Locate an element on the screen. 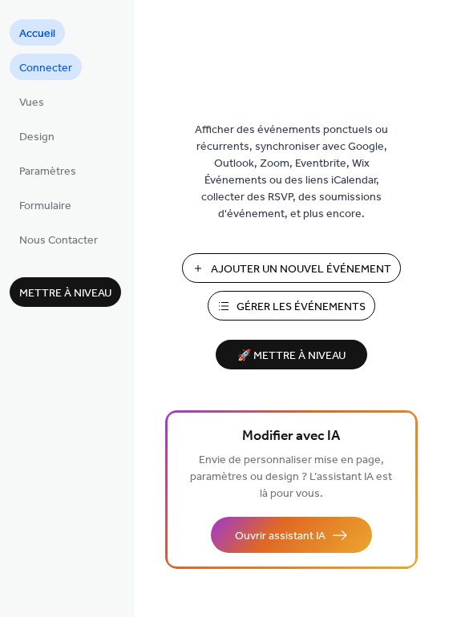 The height and width of the screenshot is (617, 449). a: Vues is located at coordinates (31, 101).